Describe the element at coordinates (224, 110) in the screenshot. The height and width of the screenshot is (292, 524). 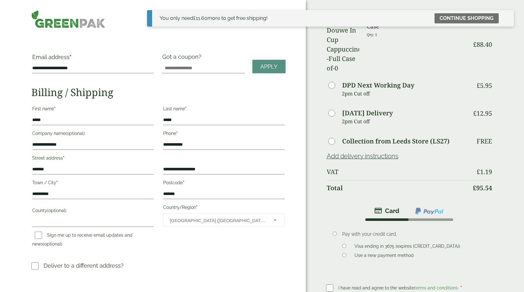
I see `label: Last name` at that location.